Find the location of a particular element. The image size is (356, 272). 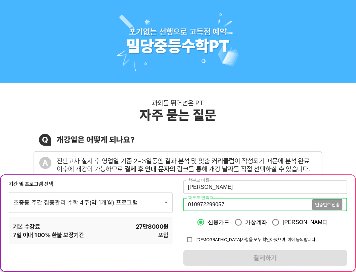

div: 진단고사 실시 후 영업일 기준 2~3일동안 결과 분석 및 맞춤 커리큘럼이 작성되기 때문에 분석 완료 이후에 개강이 가능하므로 를 통해 개강 날짜를 직접 선택하실 수 있습니다. is located at coordinates (187, 165).